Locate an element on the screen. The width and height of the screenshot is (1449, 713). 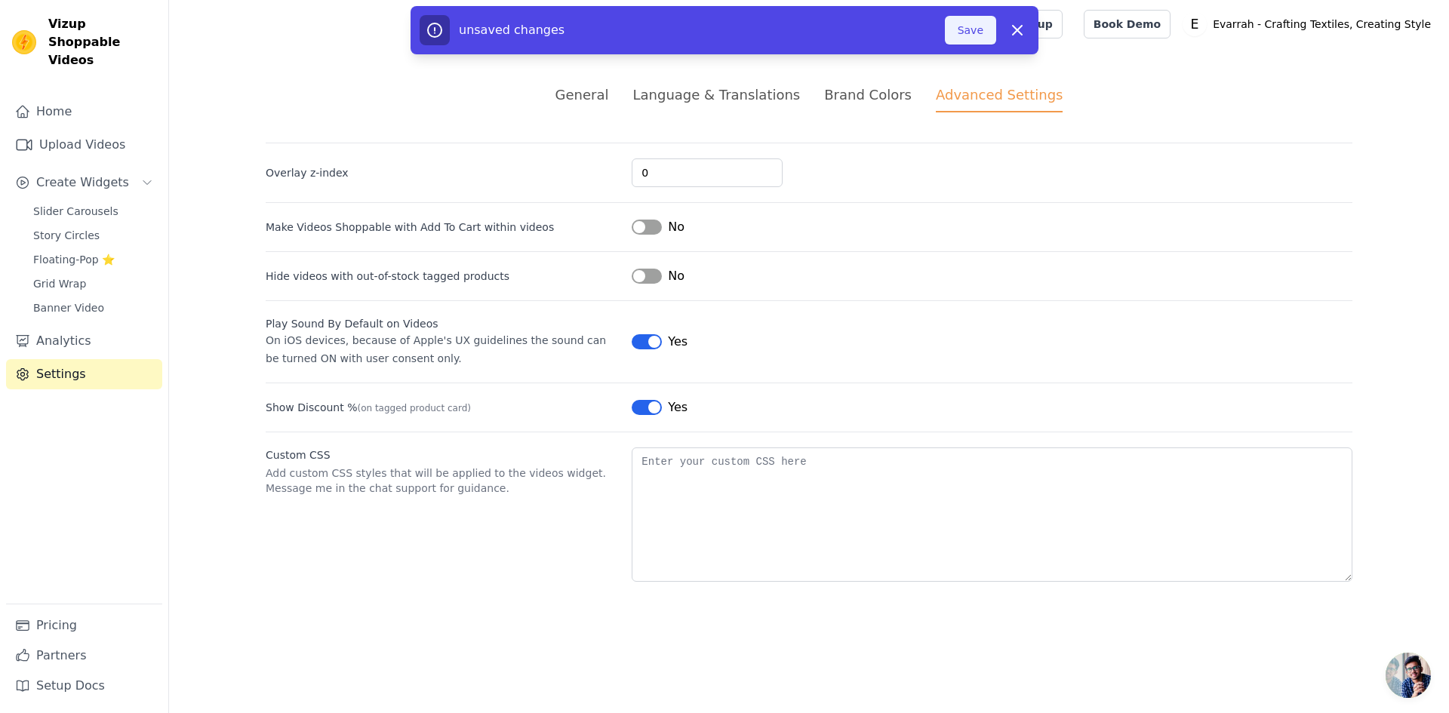
a: Floating-Pop ⭐ is located at coordinates (93, 260).